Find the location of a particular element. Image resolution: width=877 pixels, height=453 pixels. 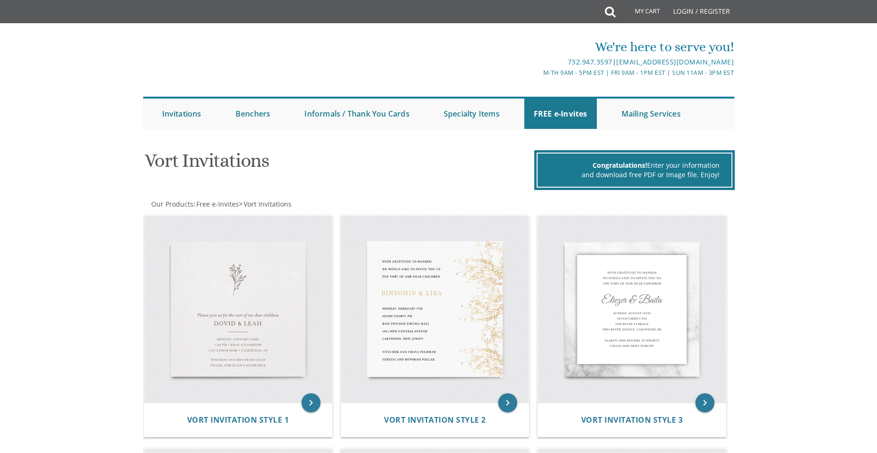

div: Enter your information is located at coordinates (634, 165).